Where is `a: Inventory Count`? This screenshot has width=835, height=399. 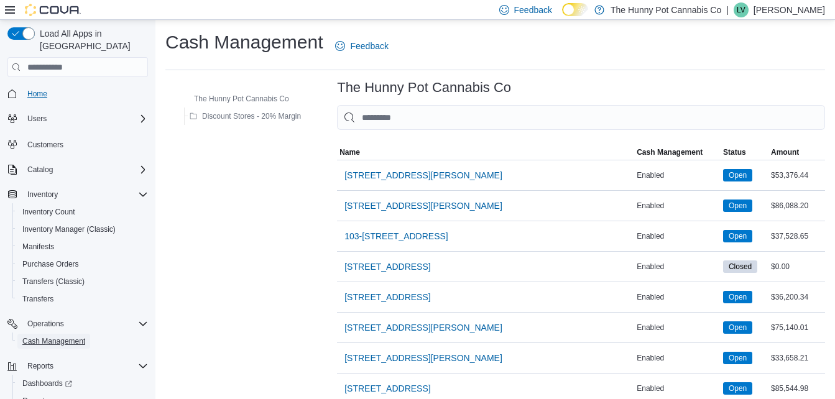
a: Inventory Count is located at coordinates (48, 212).